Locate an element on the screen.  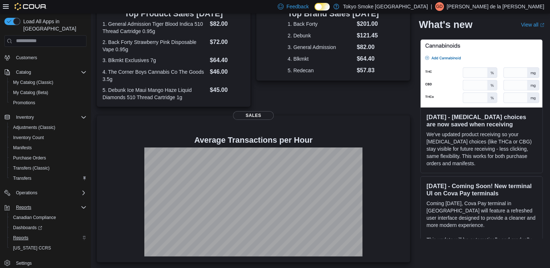
a: Reports is located at coordinates (21, 238).